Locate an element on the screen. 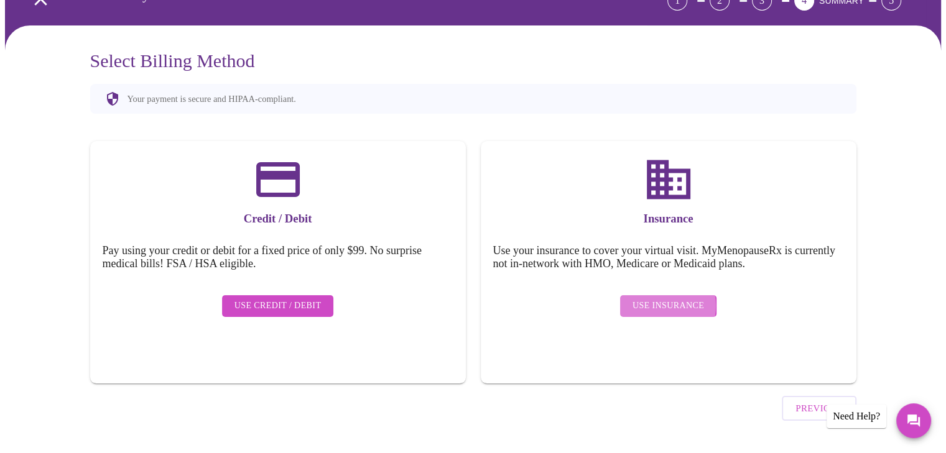 This screenshot has width=946, height=453. button: Previous is located at coordinates (818, 409).